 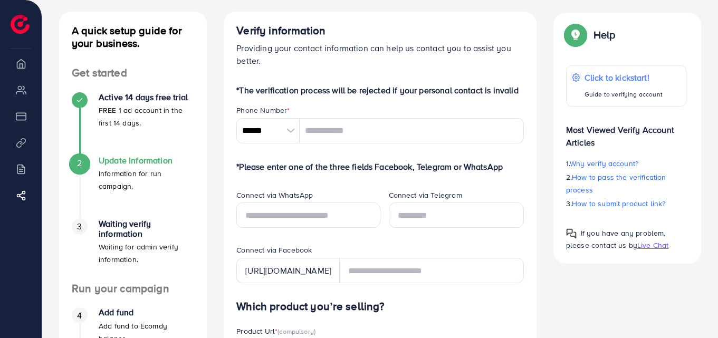 What do you see at coordinates (653, 245) in the screenshot?
I see `span: Live Chat` at bounding box center [653, 245].